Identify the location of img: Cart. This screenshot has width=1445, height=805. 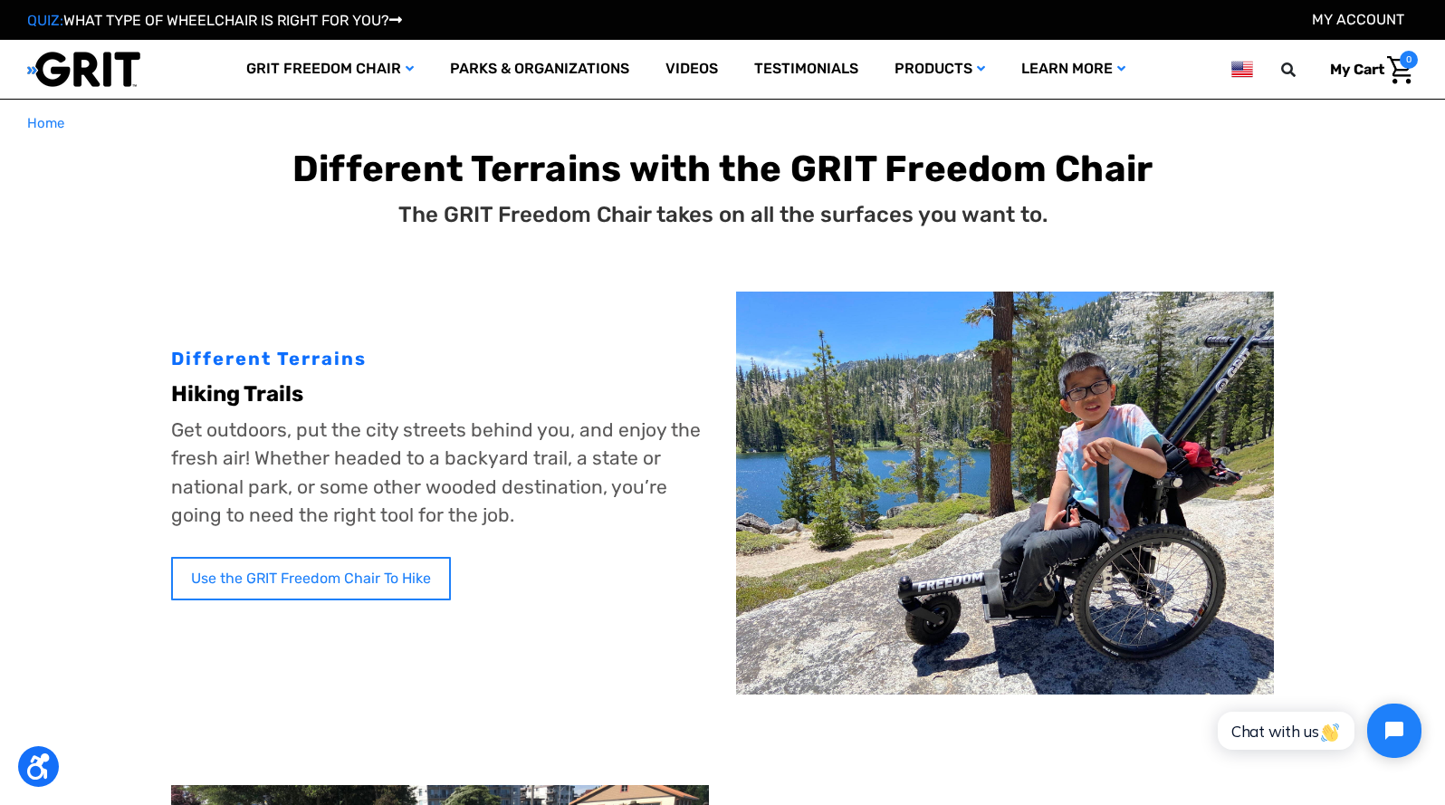
(1399, 70).